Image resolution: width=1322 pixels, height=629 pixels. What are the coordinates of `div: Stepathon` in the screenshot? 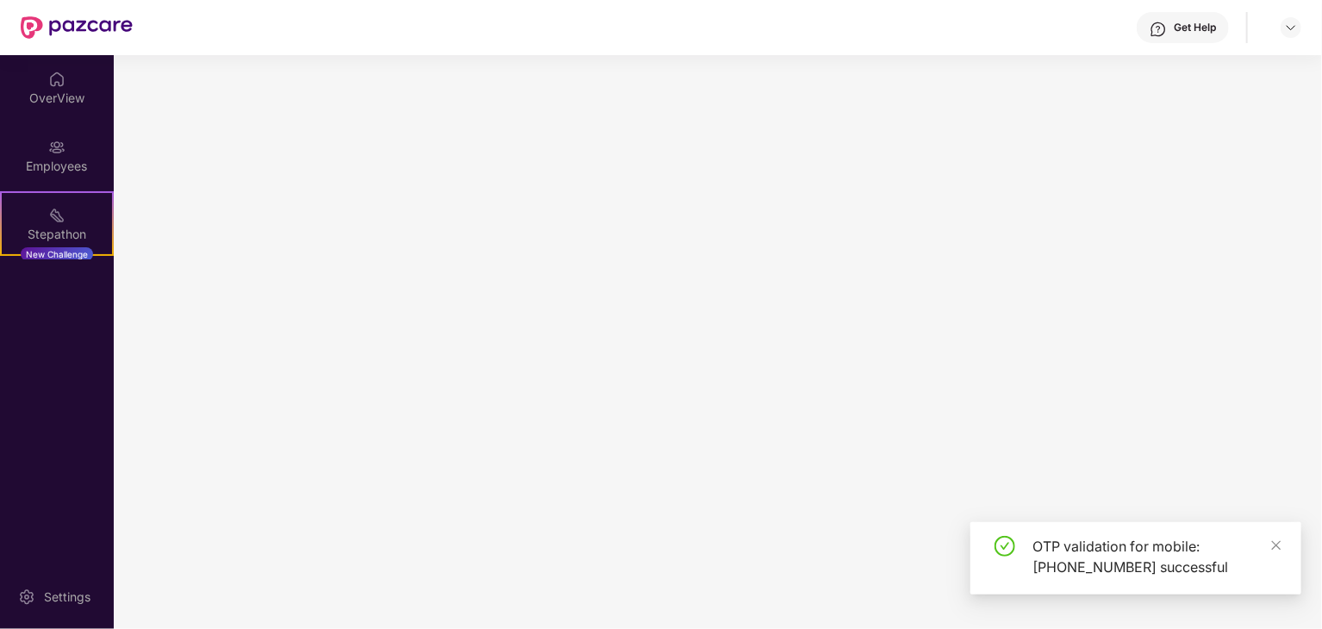 It's located at (57, 234).